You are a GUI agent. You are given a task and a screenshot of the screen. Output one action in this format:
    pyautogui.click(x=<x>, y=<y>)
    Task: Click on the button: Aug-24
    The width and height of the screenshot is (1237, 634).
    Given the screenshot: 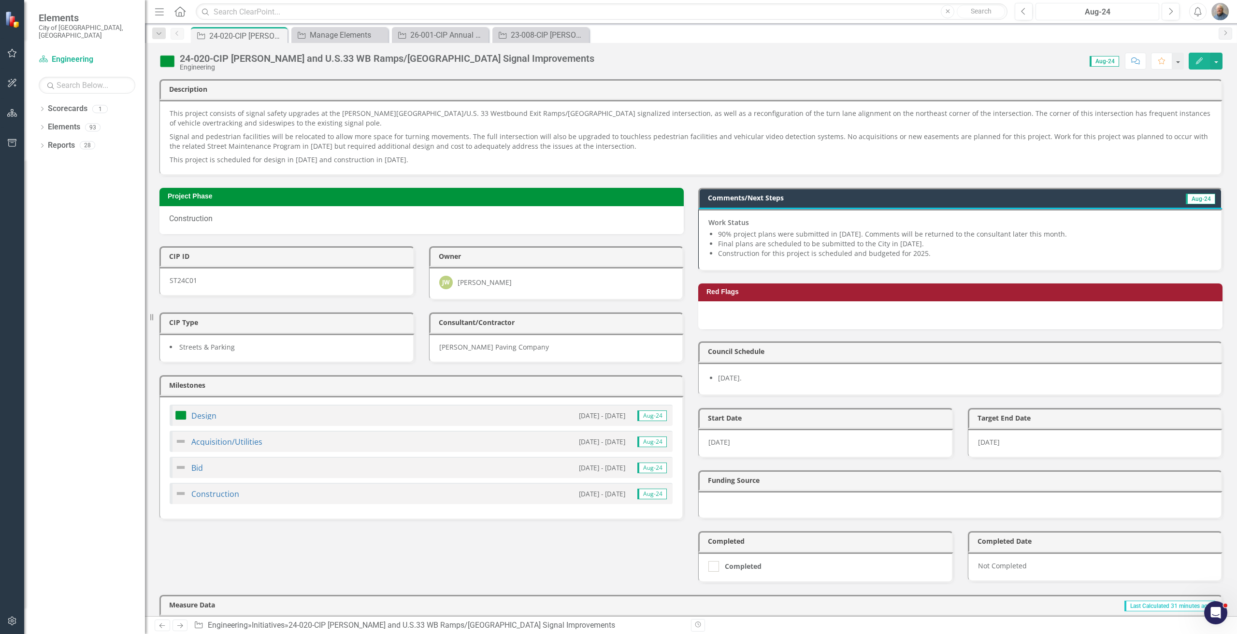 What is the action you would take?
    pyautogui.click(x=1097, y=12)
    